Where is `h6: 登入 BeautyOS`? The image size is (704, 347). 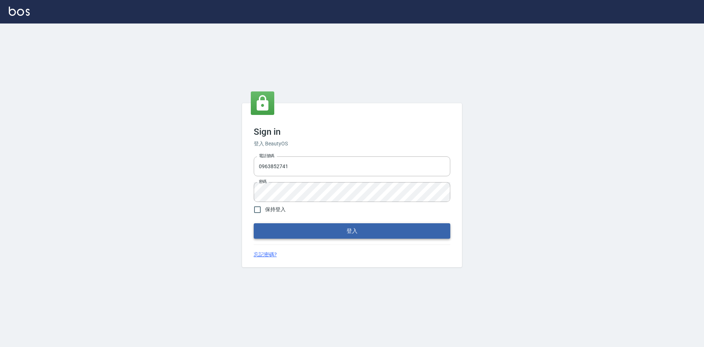 h6: 登入 BeautyOS is located at coordinates (352, 143).